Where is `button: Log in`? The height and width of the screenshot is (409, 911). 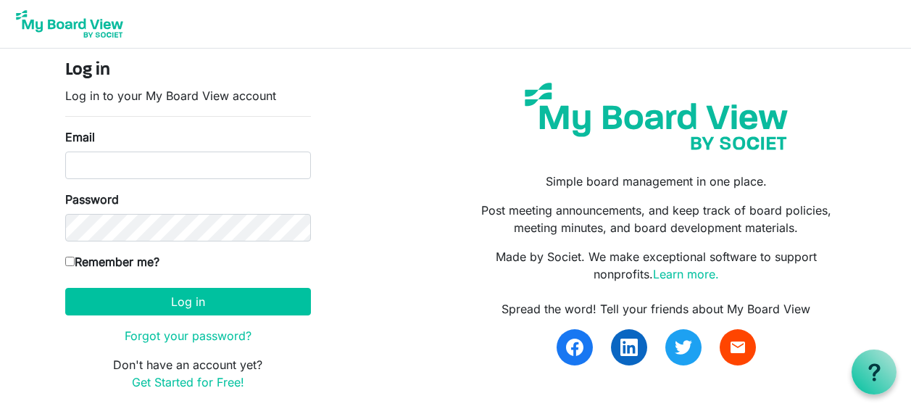
button: Log in is located at coordinates (188, 301).